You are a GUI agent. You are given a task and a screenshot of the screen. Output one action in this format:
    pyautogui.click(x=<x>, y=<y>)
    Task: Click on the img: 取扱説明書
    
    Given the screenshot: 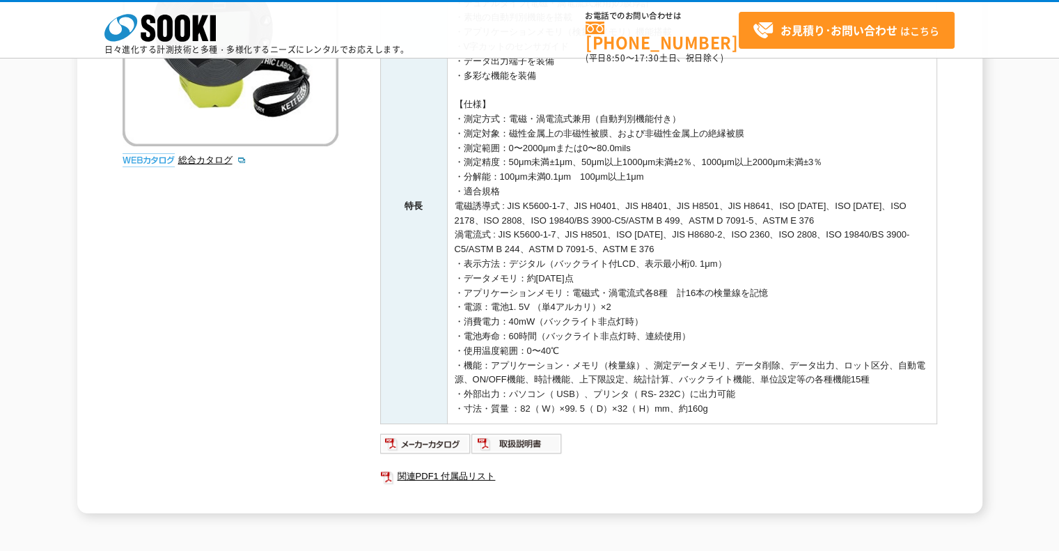 What is the action you would take?
    pyautogui.click(x=517, y=444)
    